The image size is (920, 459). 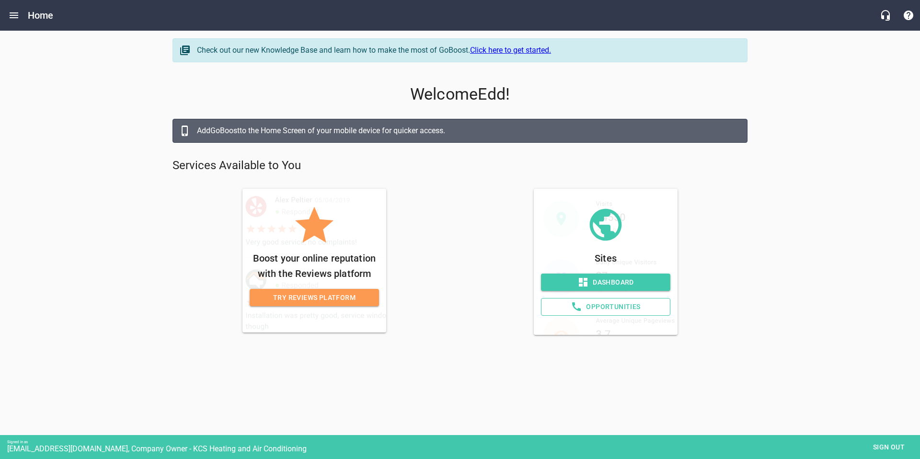 What do you see at coordinates (314, 266) in the screenshot?
I see `p: Boost your online reputation with the Reviews platform` at bounding box center [314, 266].